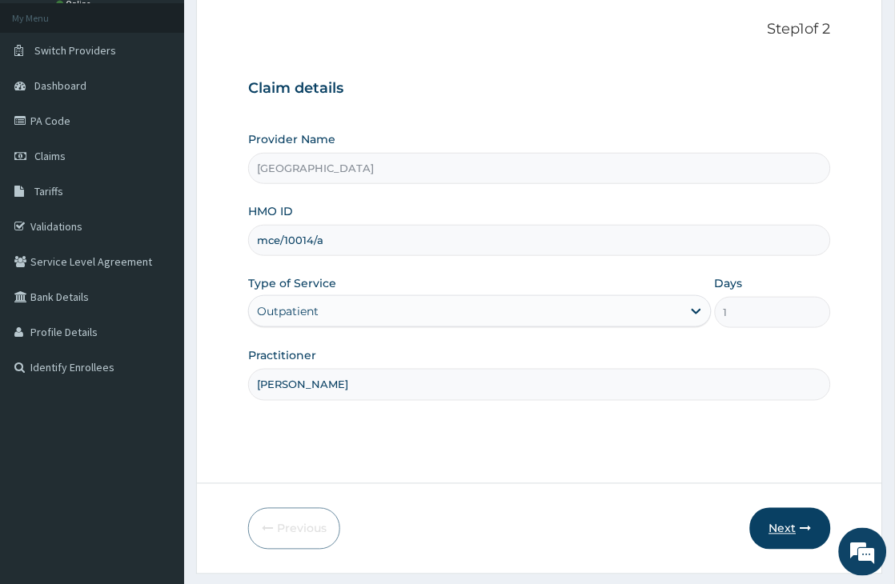 This screenshot has width=895, height=584. I want to click on input: Enter Name, so click(539, 384).